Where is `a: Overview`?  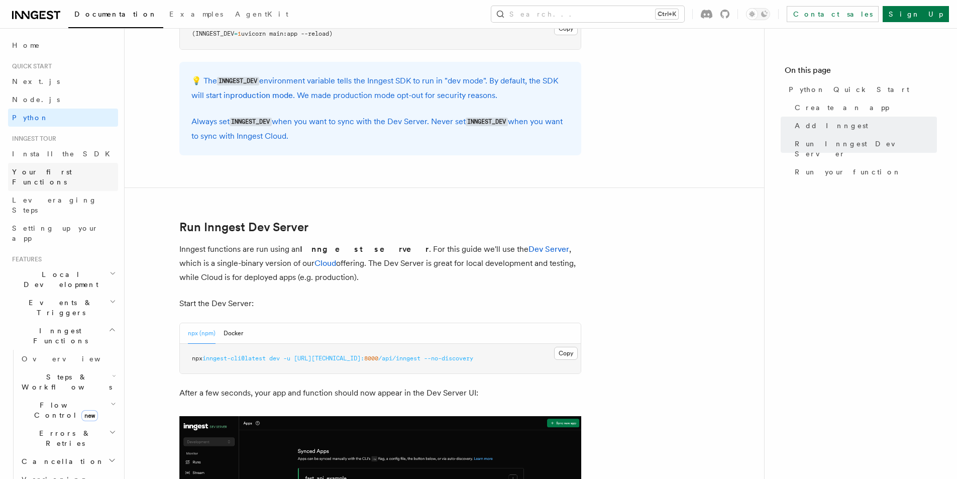
a: Overview is located at coordinates (68, 359).